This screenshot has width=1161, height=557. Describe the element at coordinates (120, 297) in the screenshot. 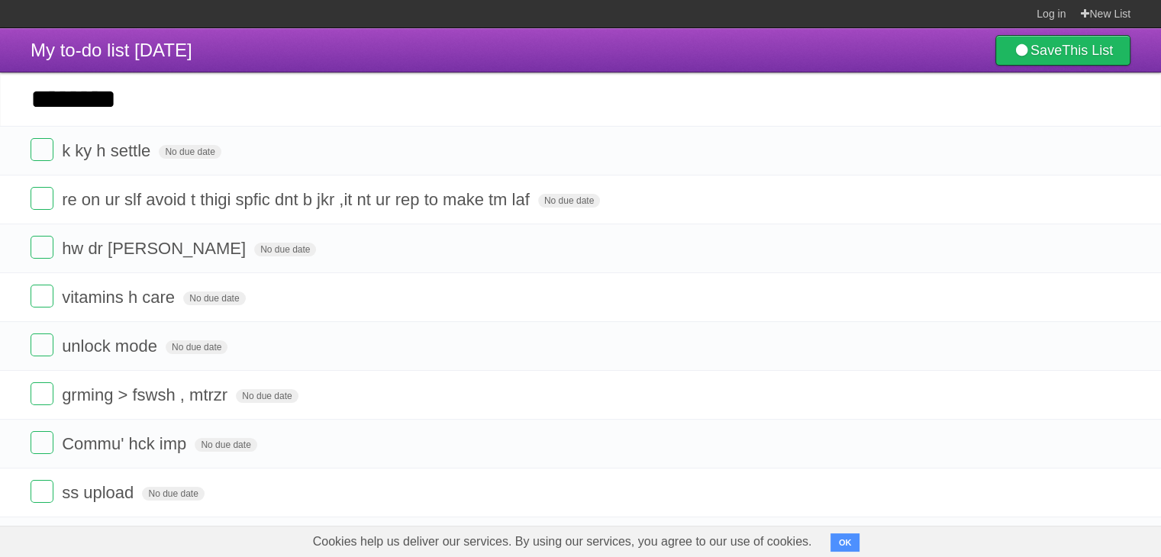

I see `span: vitamins h care` at that location.